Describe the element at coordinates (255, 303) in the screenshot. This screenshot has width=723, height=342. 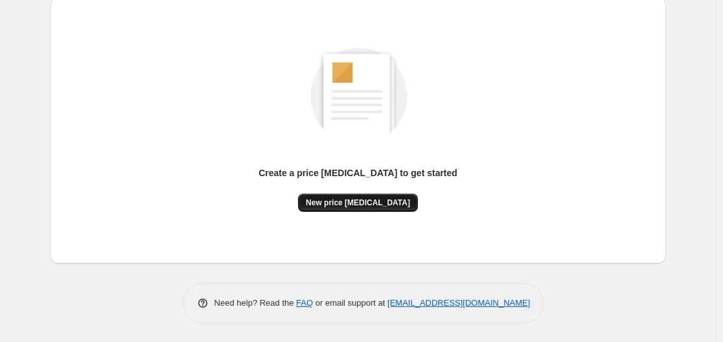
I see `span: Need help? Read the` at that location.